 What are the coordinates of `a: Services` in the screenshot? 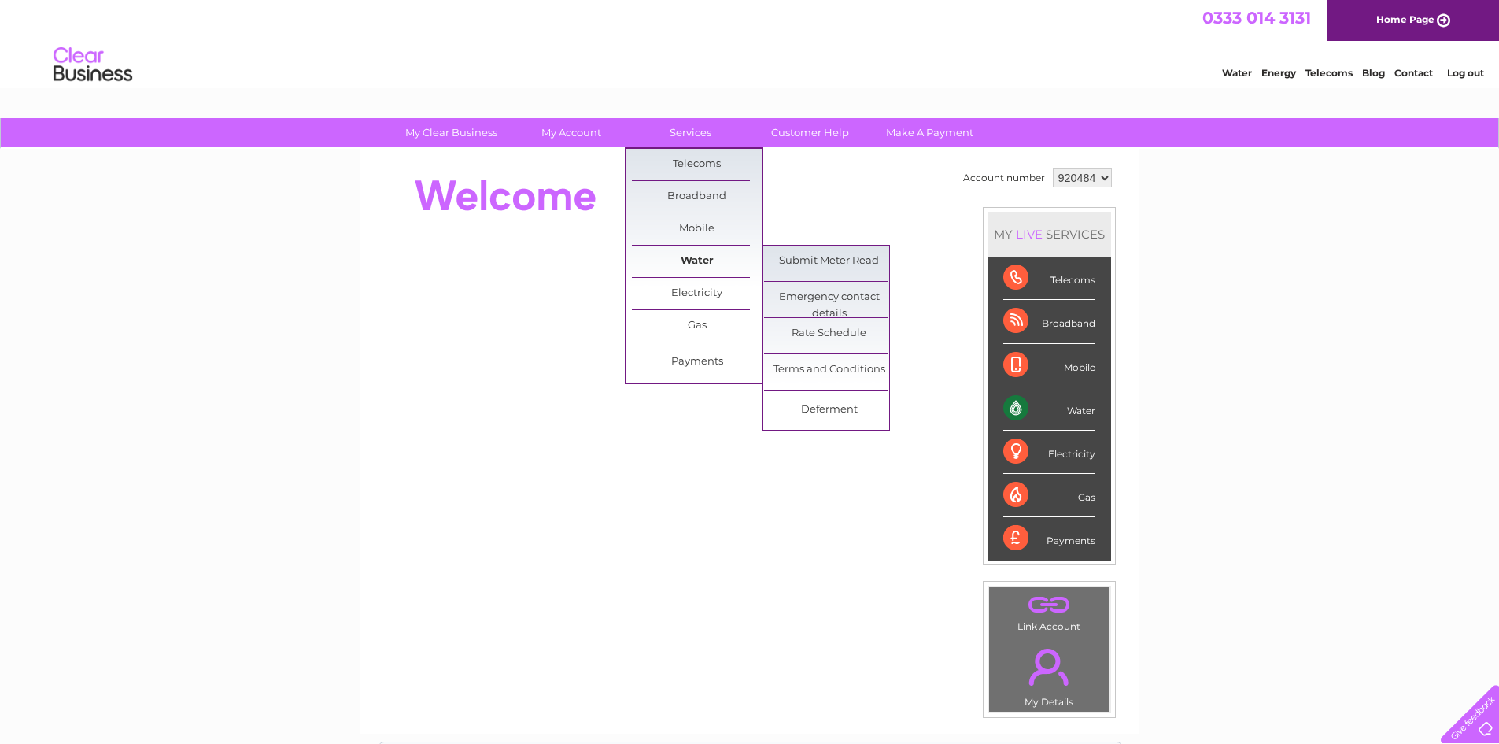 It's located at (690, 132).